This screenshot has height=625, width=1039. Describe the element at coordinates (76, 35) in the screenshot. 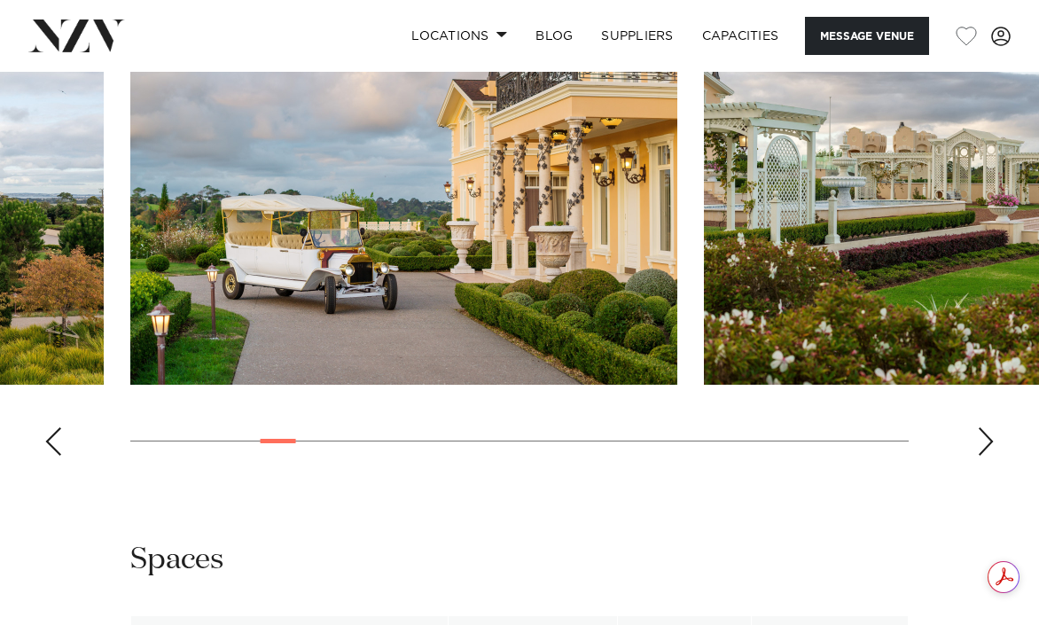

I see `img: nzv-logo.png` at that location.